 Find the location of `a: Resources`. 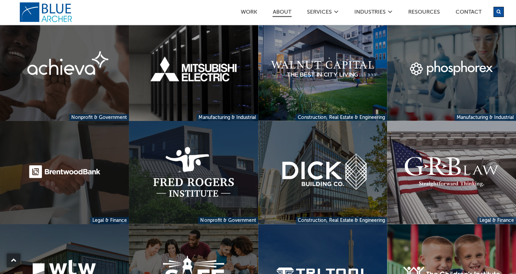

a: Resources is located at coordinates (424, 13).